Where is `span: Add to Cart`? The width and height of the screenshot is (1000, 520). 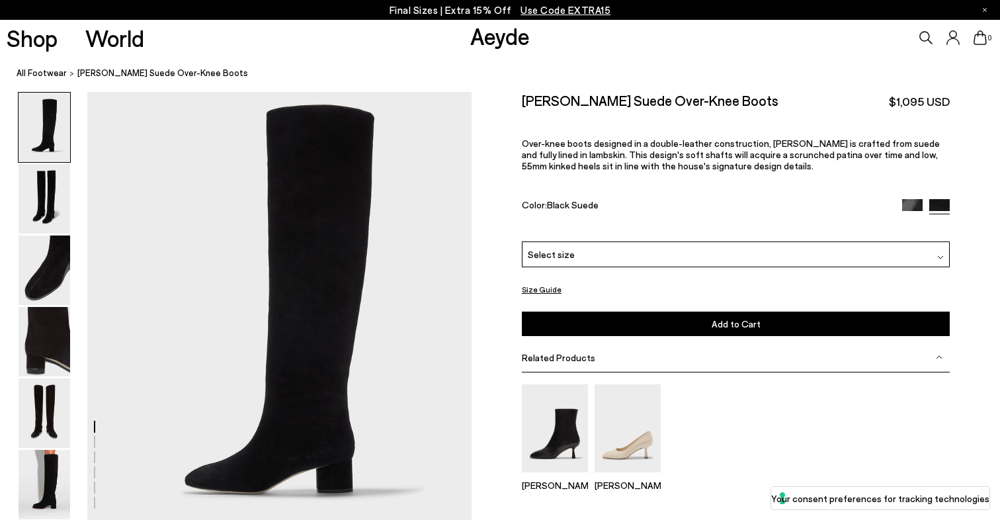
span: Add to Cart is located at coordinates (736, 323).